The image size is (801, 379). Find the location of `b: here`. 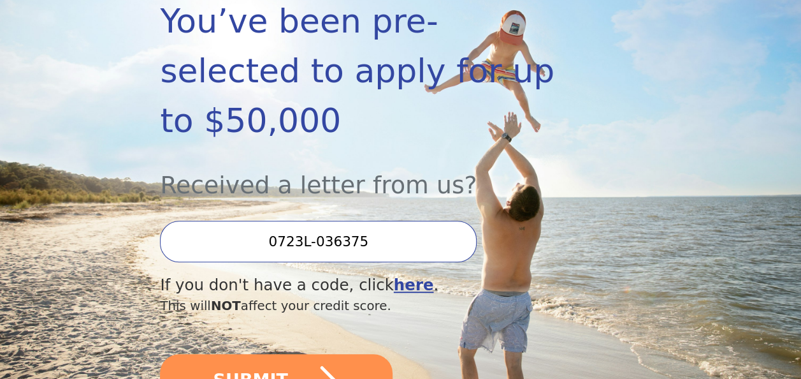

b: here is located at coordinates (414, 284).